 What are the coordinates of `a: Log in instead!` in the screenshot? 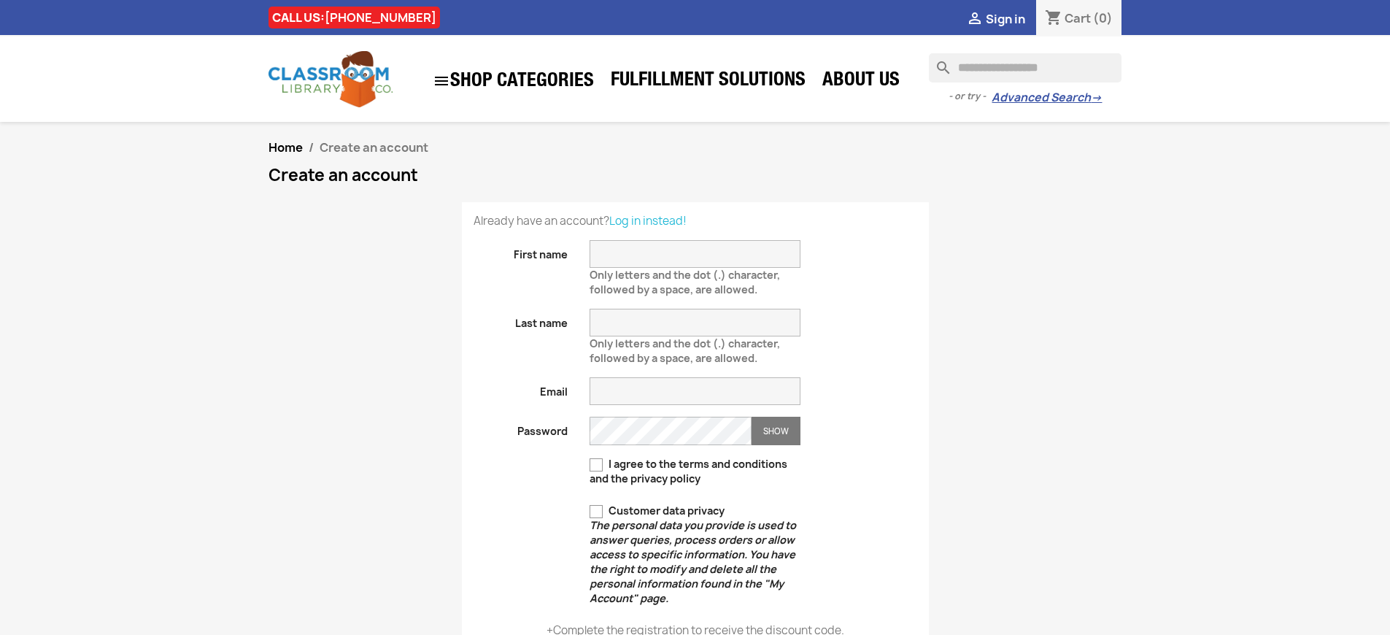 It's located at (648, 220).